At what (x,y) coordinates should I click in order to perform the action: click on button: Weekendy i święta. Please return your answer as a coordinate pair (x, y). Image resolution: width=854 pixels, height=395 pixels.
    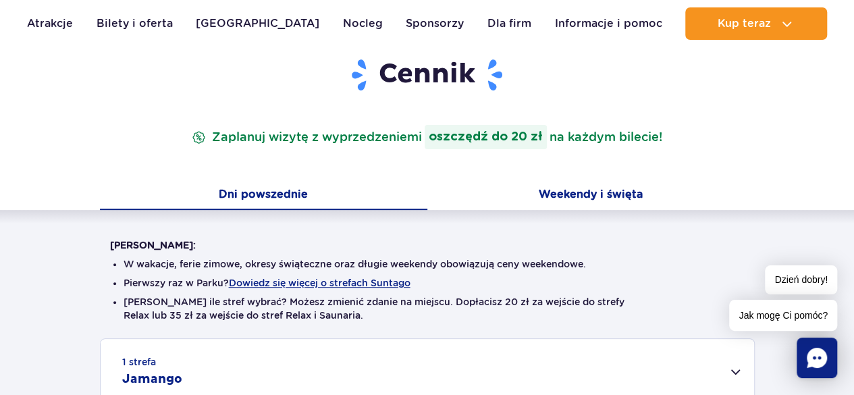
    Looking at the image, I should click on (591, 196).